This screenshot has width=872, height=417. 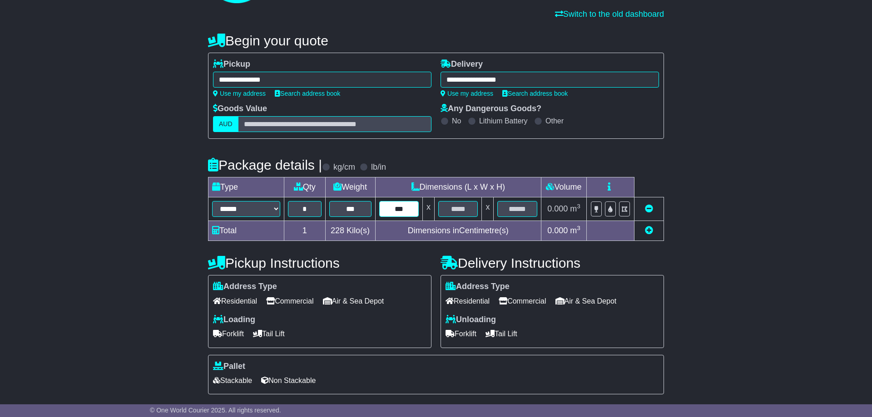 What do you see at coordinates (491, 109) in the screenshot?
I see `label: Any Dangerous Goods?` at bounding box center [491, 109].